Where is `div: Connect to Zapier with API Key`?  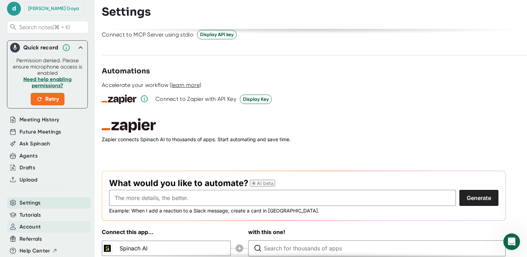 div: Connect to Zapier with API Key is located at coordinates (196, 99).